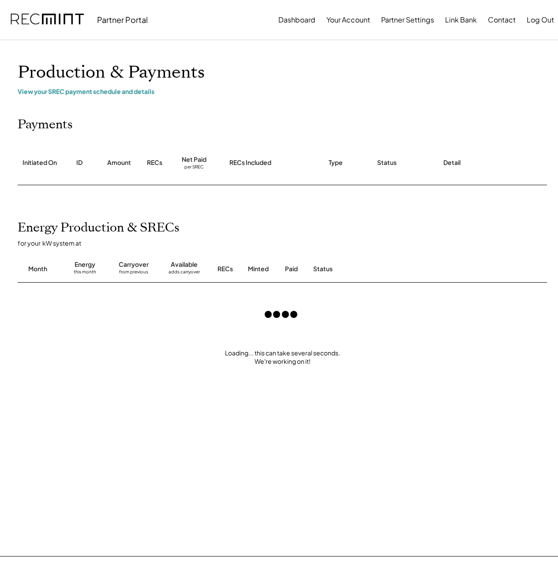 This screenshot has width=558, height=564. I want to click on div: Available, so click(184, 265).